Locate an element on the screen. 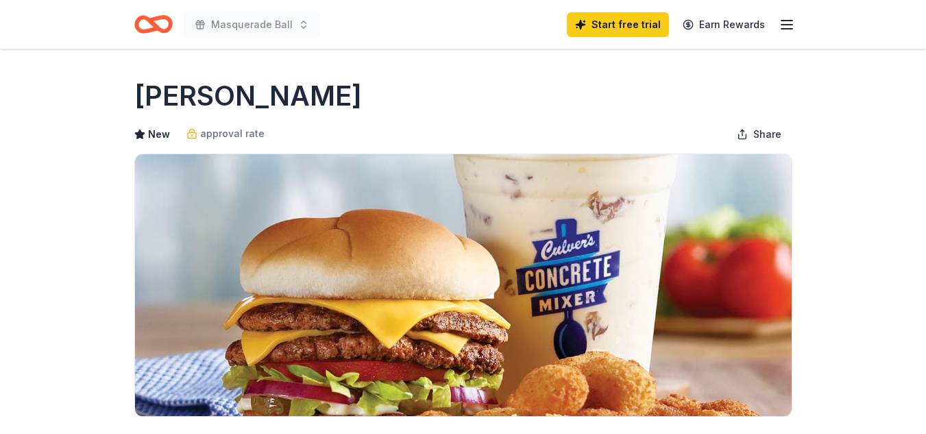  span: Share is located at coordinates (767, 134).